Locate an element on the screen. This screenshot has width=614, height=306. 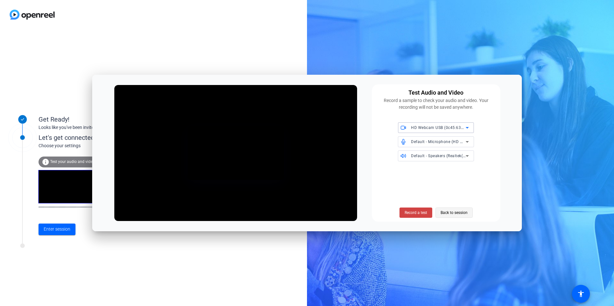
div: Let's get connected. is located at coordinates (109, 138).